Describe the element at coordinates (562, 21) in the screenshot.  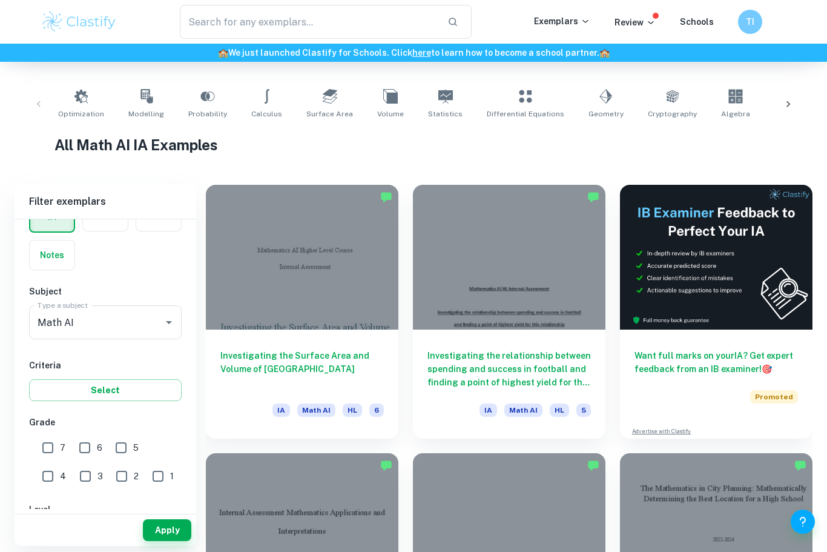
I see `p: Exemplars` at that location.